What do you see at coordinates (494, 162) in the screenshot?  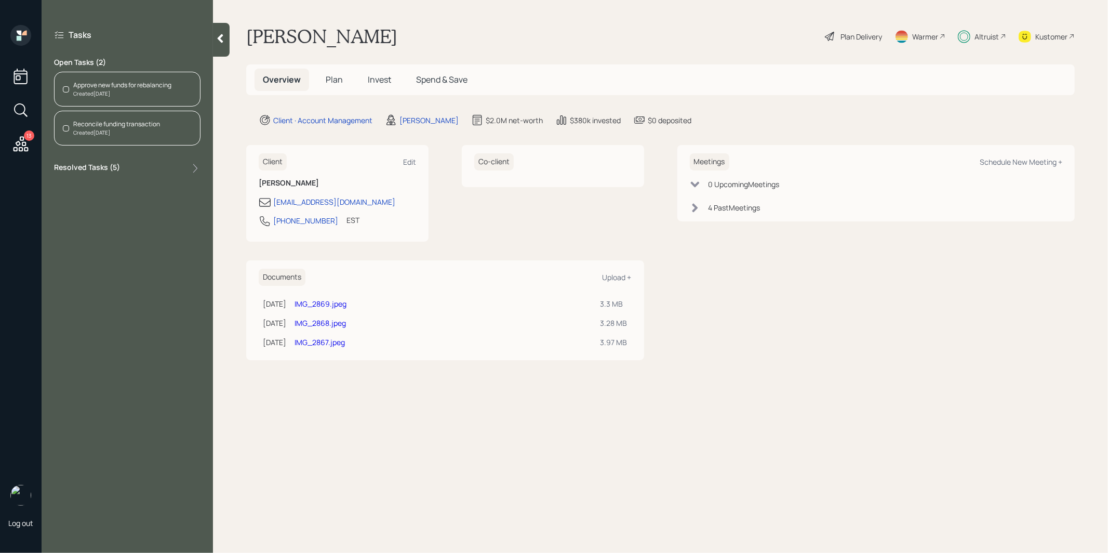 I see `h6: Co-client` at bounding box center [494, 162].